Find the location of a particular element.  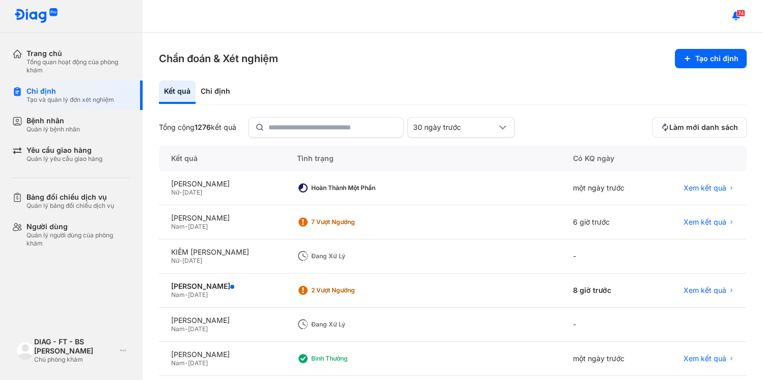

button: Tạo chỉ định is located at coordinates (710, 59).